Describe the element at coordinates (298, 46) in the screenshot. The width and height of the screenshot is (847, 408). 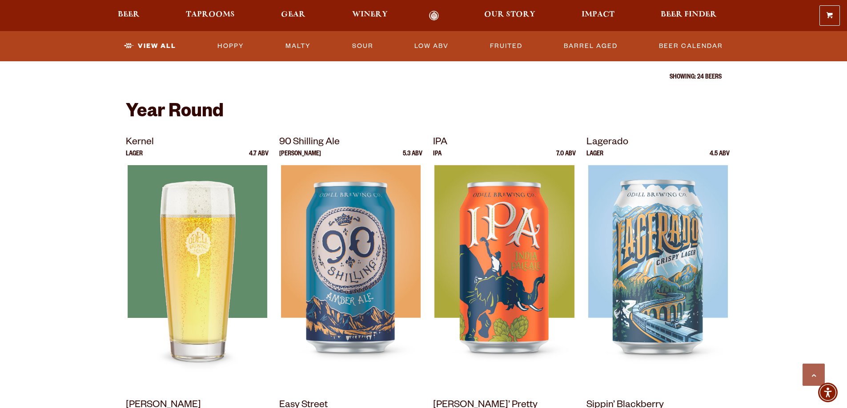
I see `a: Malty` at that location.